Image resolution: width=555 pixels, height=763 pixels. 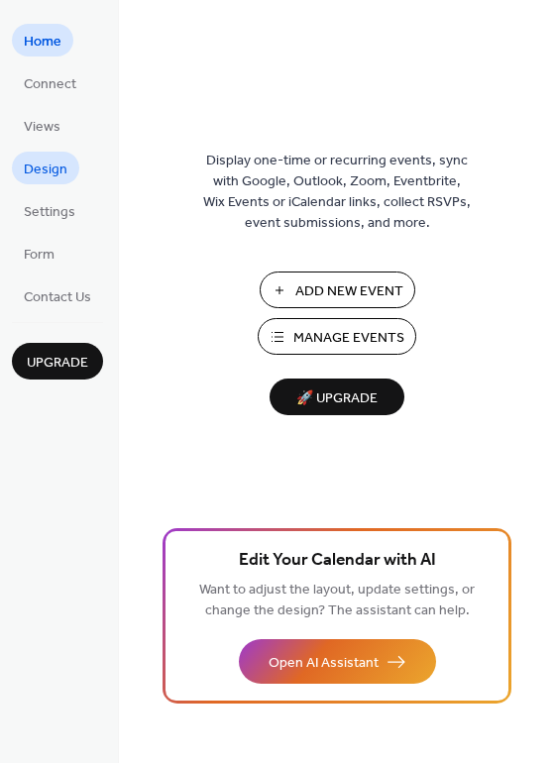 I want to click on a: Home, so click(x=43, y=40).